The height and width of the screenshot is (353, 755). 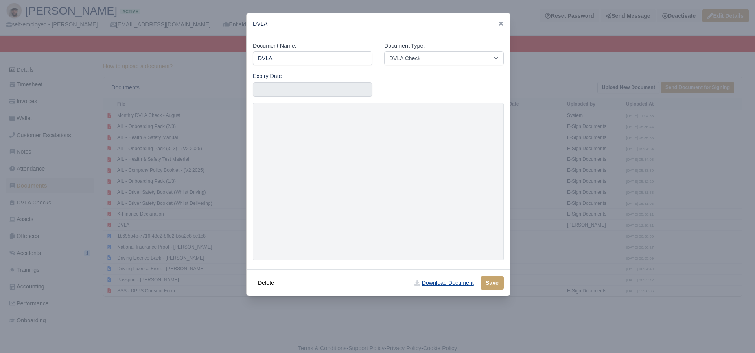 What do you see at coordinates (736, 334) in the screenshot?
I see `div: Chat Widget` at bounding box center [736, 334].